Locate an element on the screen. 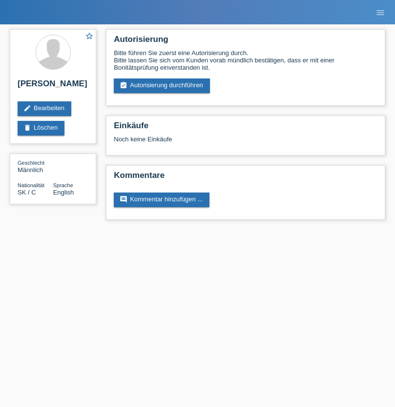 This screenshot has width=395, height=407. a: editBearbeiten is located at coordinates (44, 109).